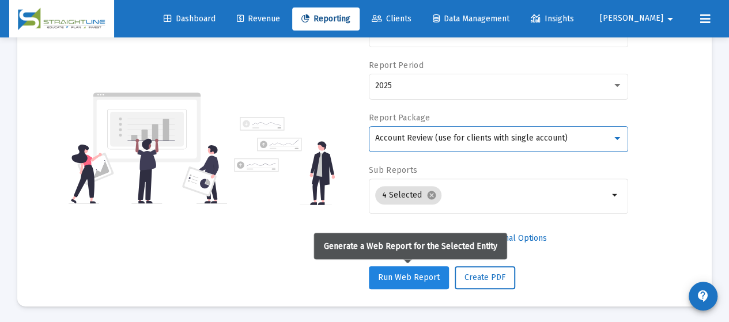 The width and height of the screenshot is (729, 322). What do you see at coordinates (190, 19) in the screenshot?
I see `a: Dashboard` at bounding box center [190, 19].